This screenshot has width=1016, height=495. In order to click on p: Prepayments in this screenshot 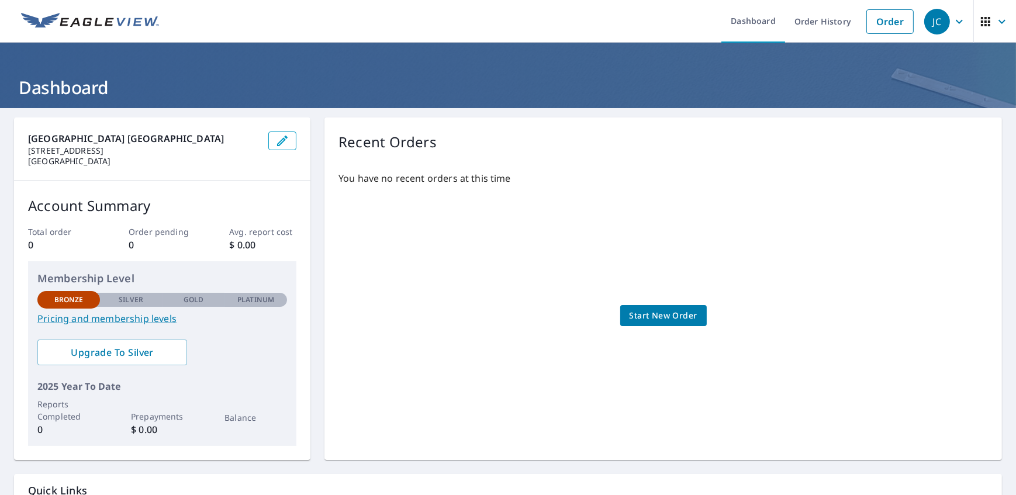, I will do `click(162, 416)`.